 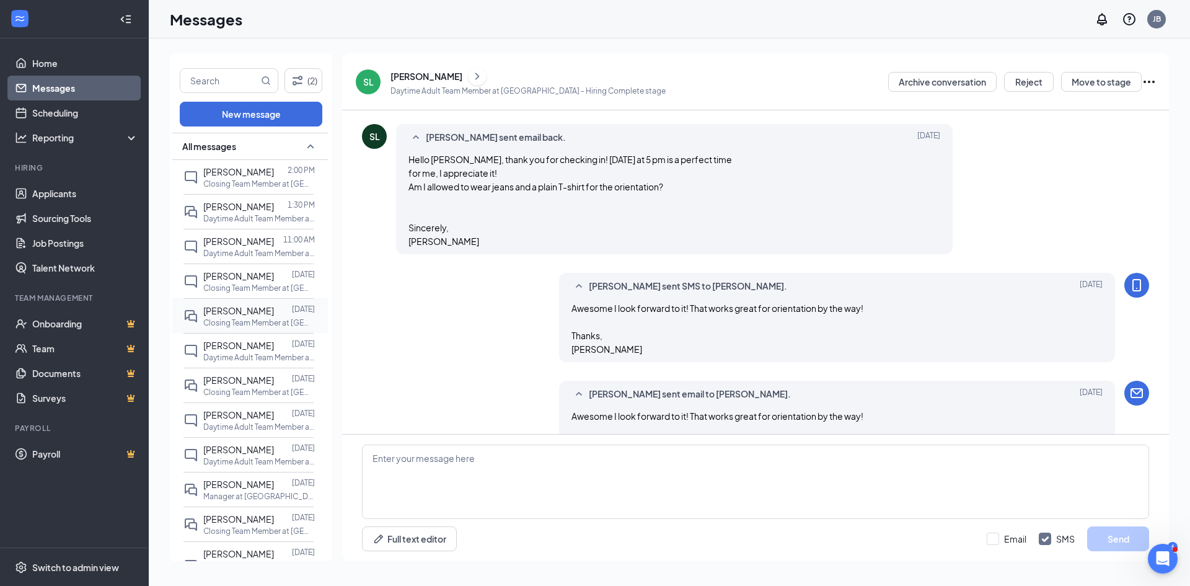 What do you see at coordinates (251, 114) in the screenshot?
I see `button: New message` at bounding box center [251, 114].